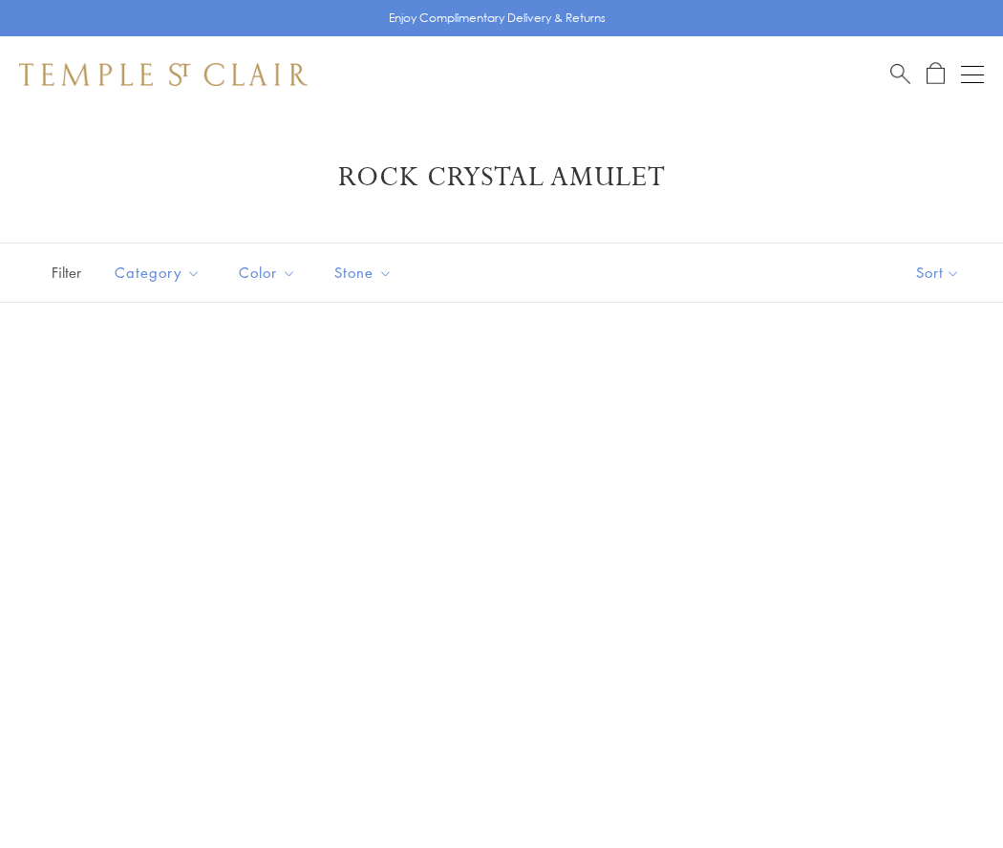  I want to click on img: Temple St. Clair, so click(163, 75).